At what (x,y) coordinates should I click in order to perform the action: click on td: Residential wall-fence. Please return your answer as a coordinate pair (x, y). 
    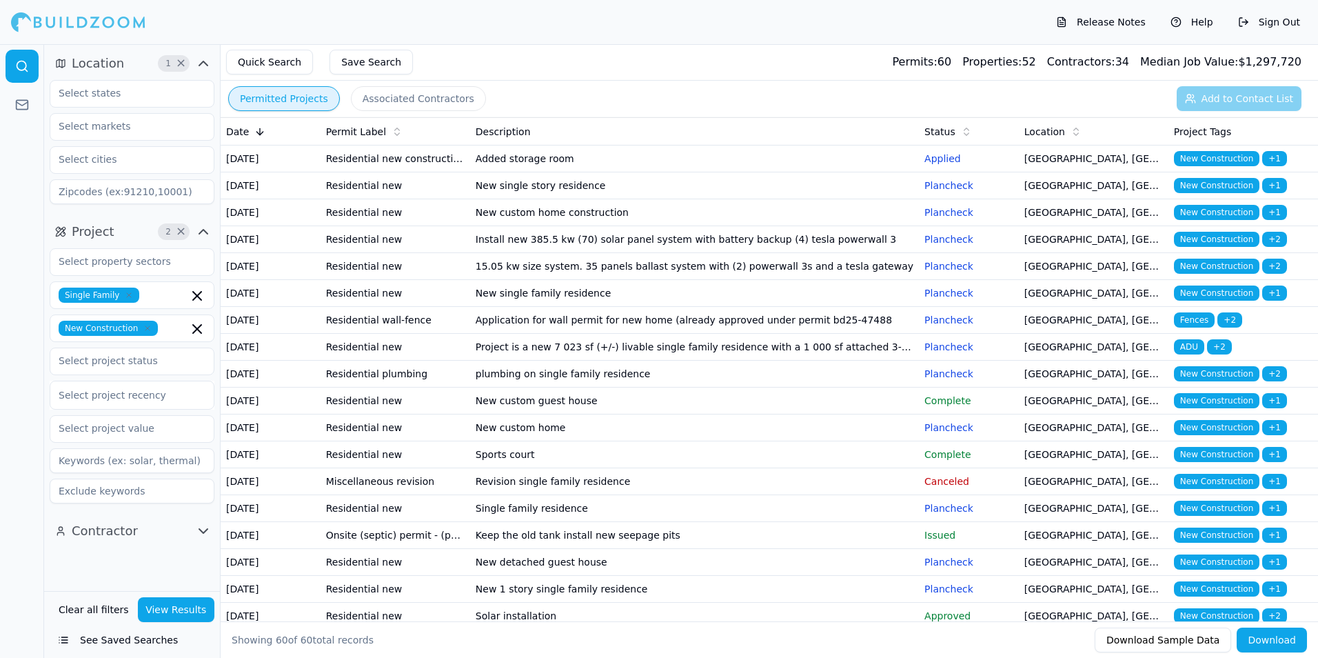
    Looking at the image, I should click on (395, 320).